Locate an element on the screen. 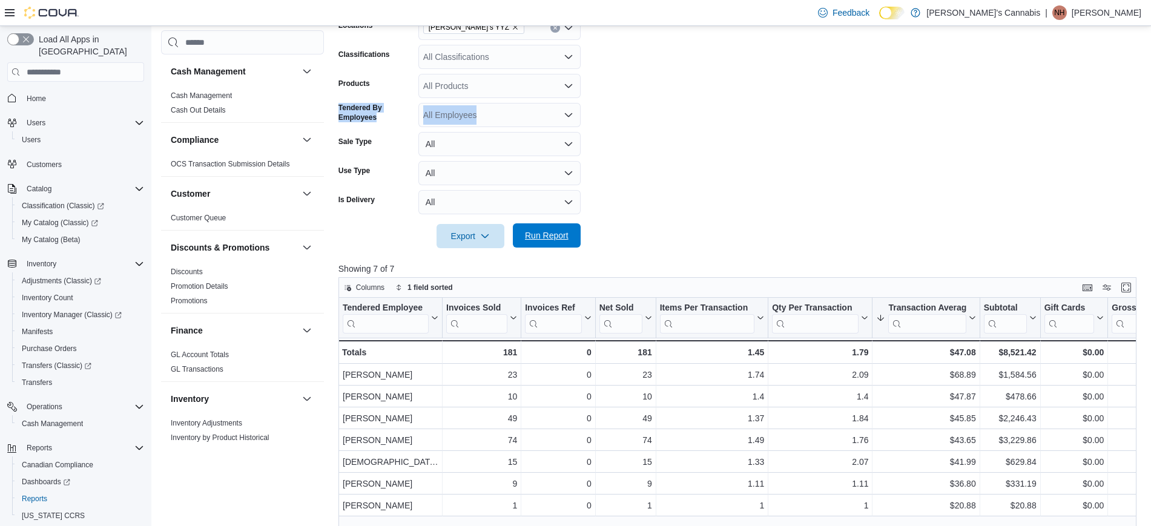  button: Export is located at coordinates (471, 236).